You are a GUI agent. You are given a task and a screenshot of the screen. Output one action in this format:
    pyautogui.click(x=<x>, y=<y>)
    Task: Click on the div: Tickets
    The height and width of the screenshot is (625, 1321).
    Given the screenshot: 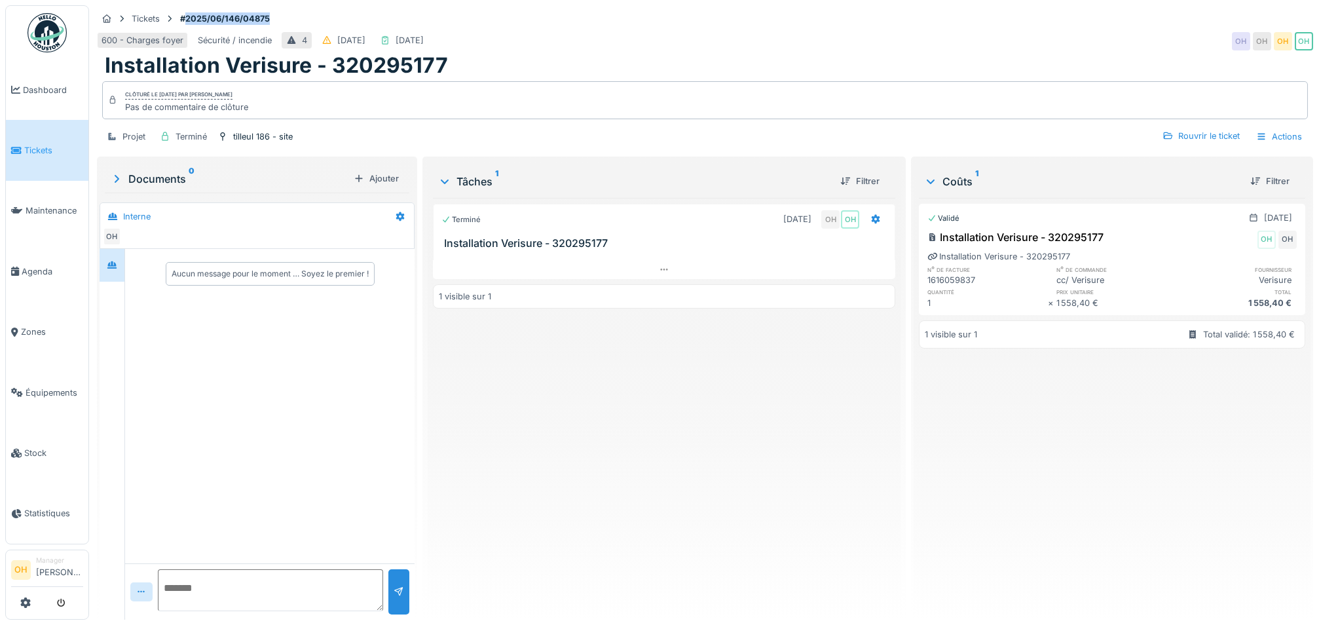 What is the action you would take?
    pyautogui.click(x=145, y=18)
    